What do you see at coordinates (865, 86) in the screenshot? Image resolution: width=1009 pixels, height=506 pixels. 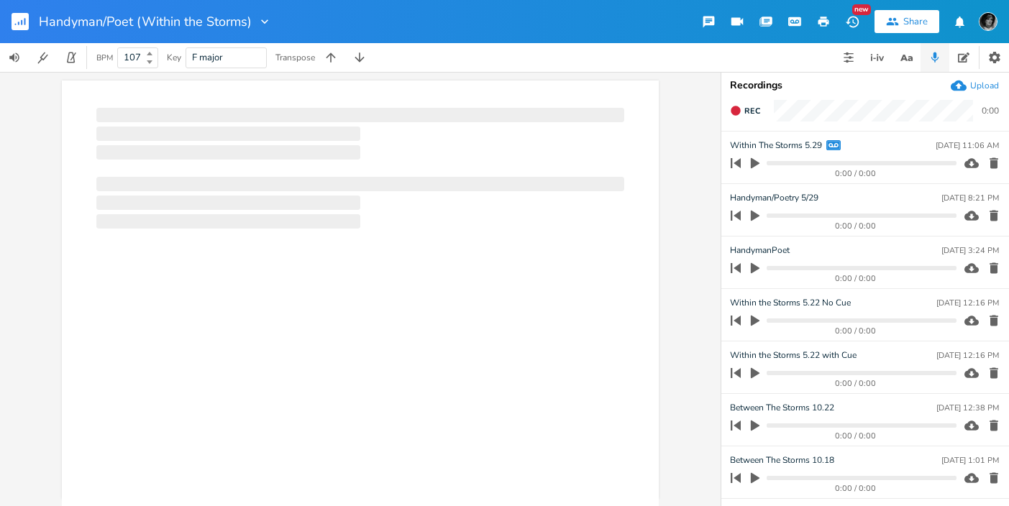 I see `div: Recordings` at bounding box center [865, 86].